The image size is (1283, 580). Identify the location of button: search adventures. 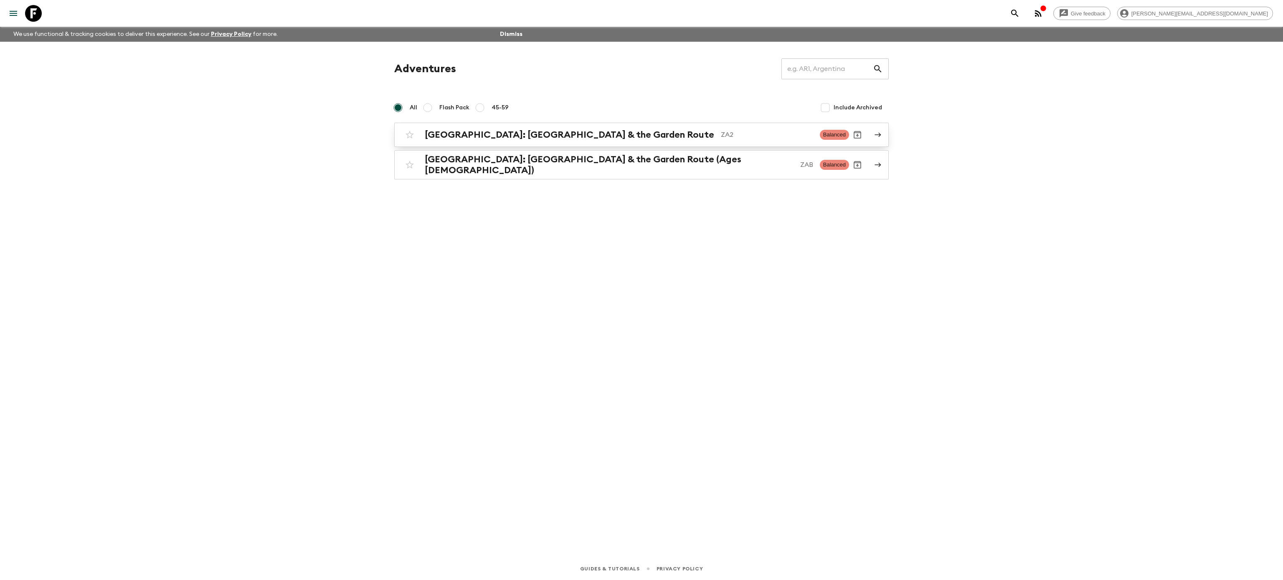
(1015, 13).